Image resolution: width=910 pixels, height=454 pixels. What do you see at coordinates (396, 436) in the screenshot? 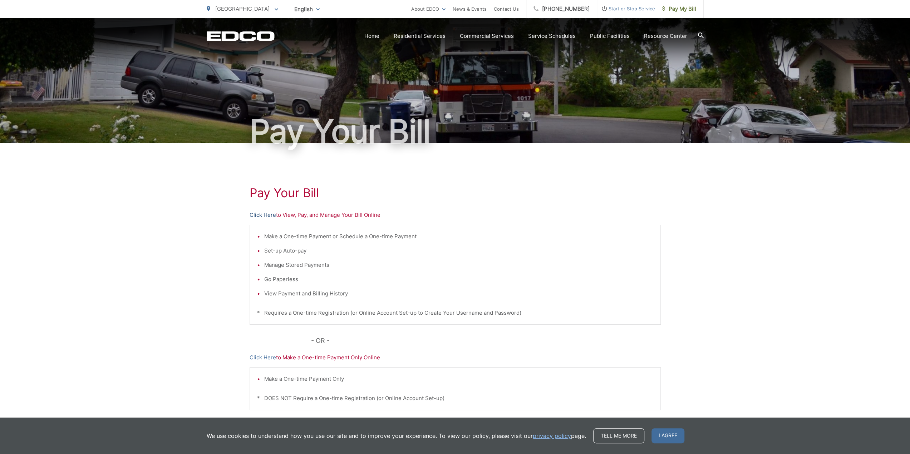
I see `p: We use cookies to understand how you use our site and to improve your experience. To view our pol...` at bounding box center [396, 436].